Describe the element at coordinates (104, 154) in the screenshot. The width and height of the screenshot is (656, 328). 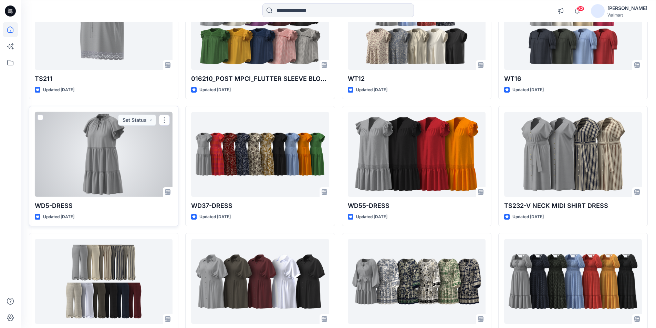
I see `a: WD5-DRESS` at that location.